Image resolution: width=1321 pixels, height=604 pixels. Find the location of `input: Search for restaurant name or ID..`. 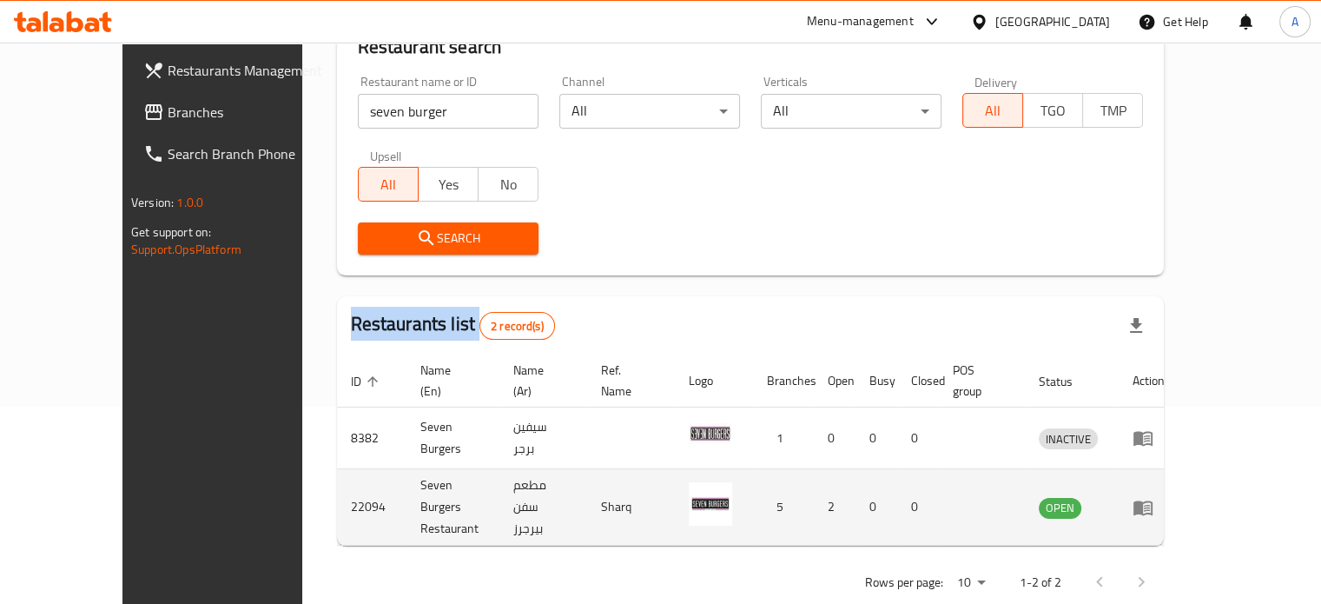

input: Search for restaurant name or ID.. is located at coordinates (448, 111).